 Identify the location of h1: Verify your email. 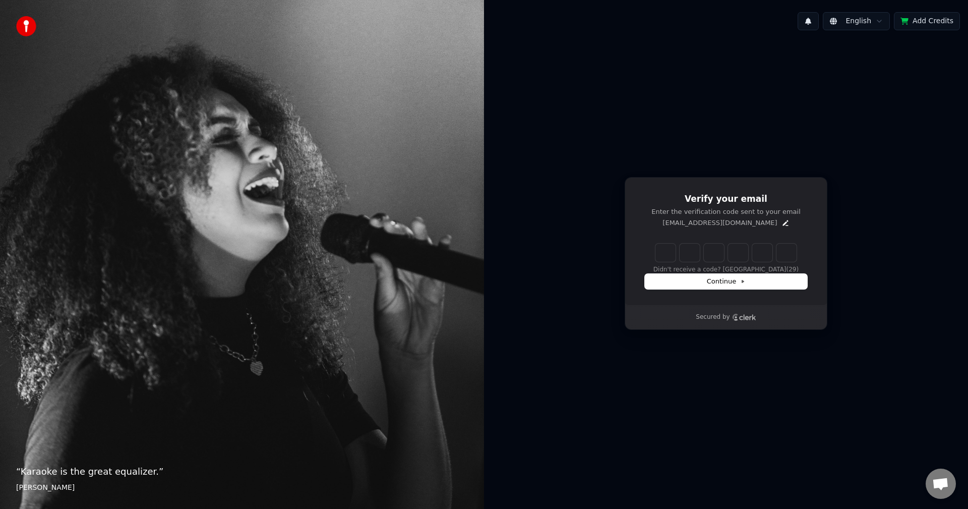
(726, 199).